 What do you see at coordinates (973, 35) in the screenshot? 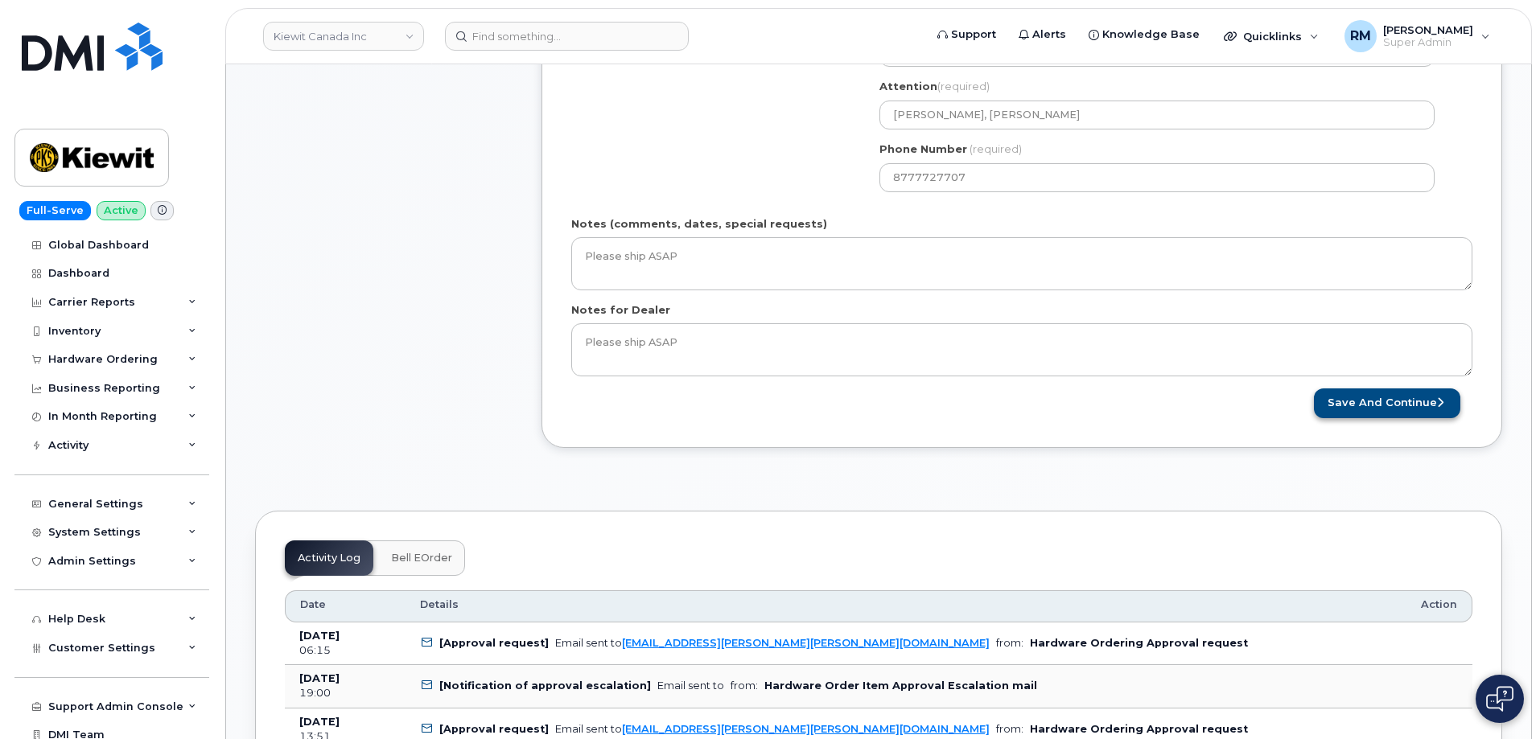
I see `span: Support` at bounding box center [973, 35].